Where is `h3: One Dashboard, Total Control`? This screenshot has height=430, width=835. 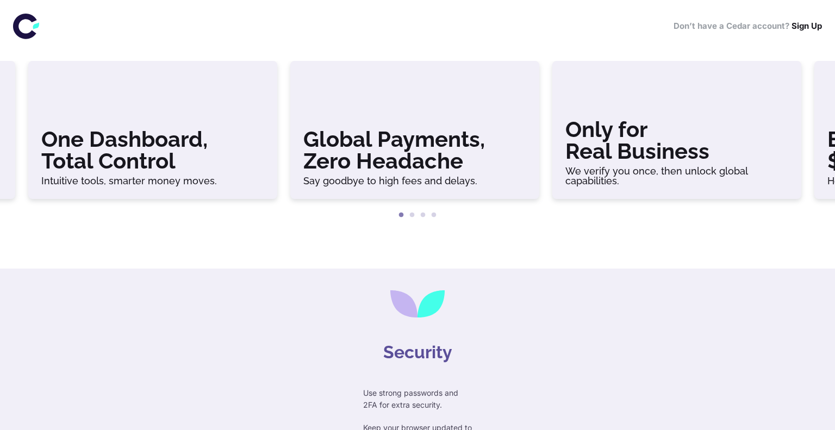
h3: One Dashboard, Total Control is located at coordinates (153, 150).